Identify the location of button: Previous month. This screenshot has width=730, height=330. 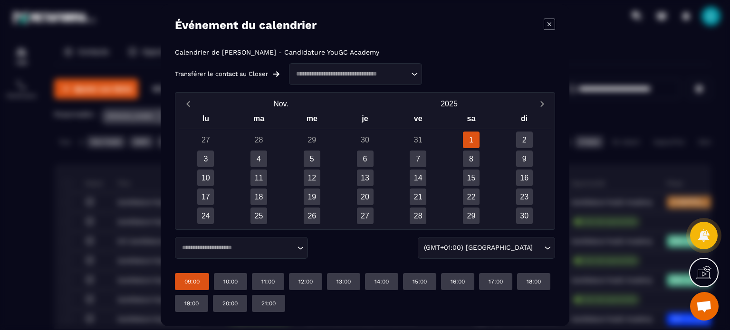
(188, 104).